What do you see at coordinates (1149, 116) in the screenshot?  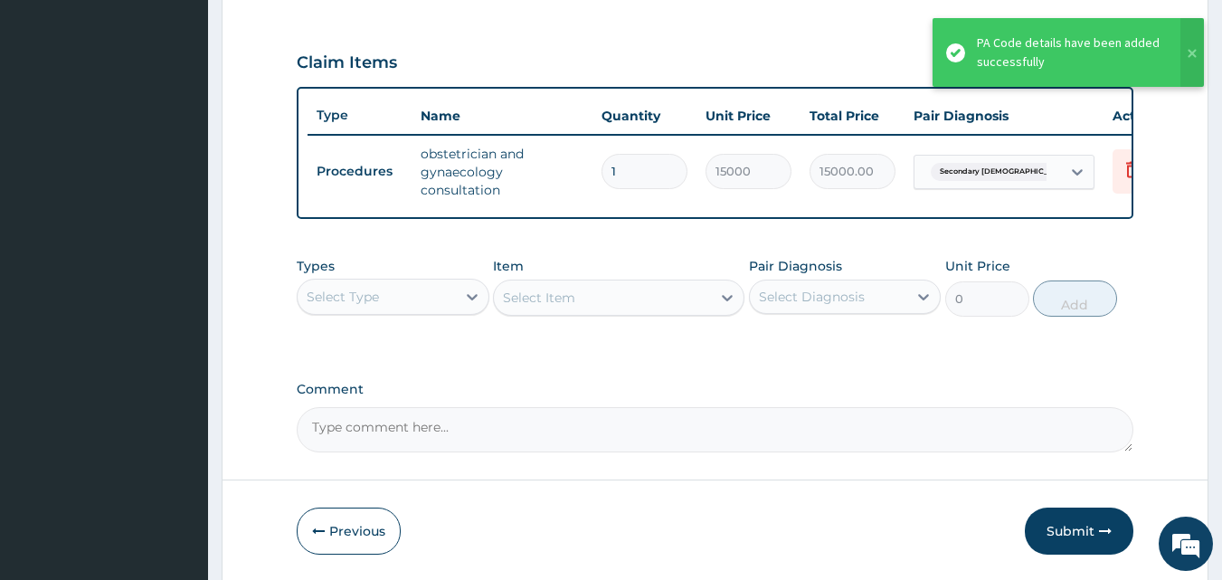 I see `th: Actions` at bounding box center [1149, 116].